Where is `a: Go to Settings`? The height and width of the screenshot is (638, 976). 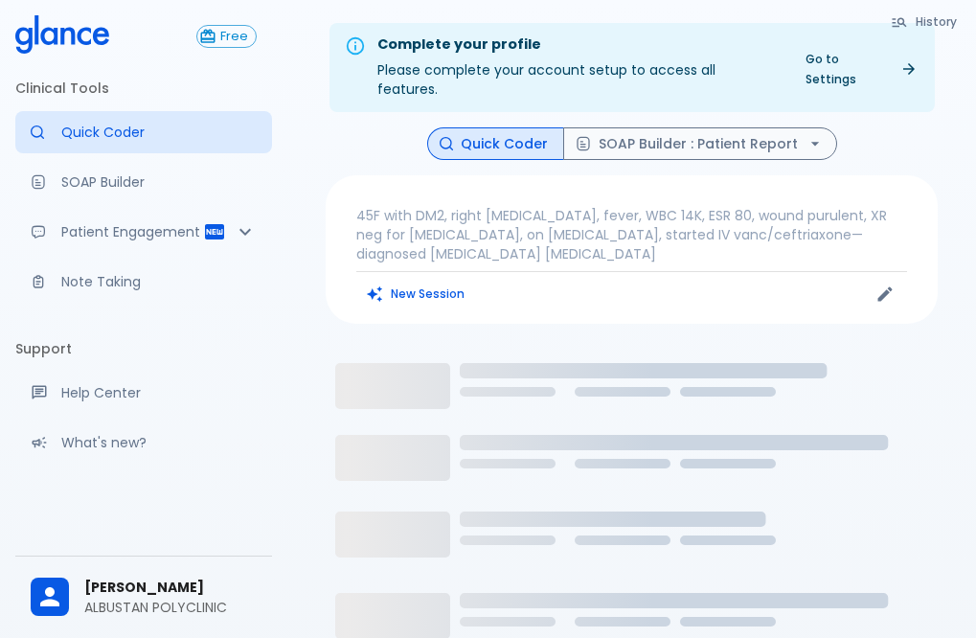 a: Go to Settings is located at coordinates (860, 69).